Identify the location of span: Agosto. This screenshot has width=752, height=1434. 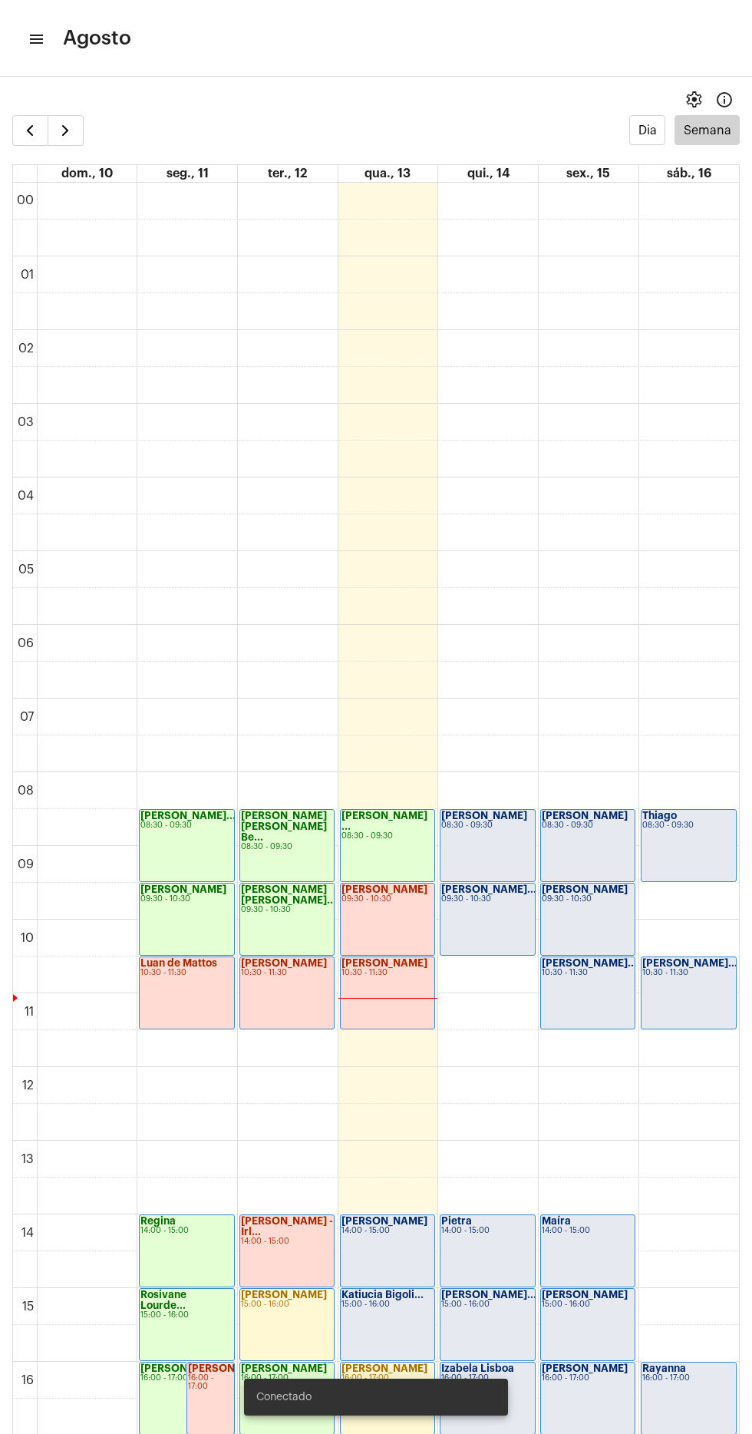
(97, 38).